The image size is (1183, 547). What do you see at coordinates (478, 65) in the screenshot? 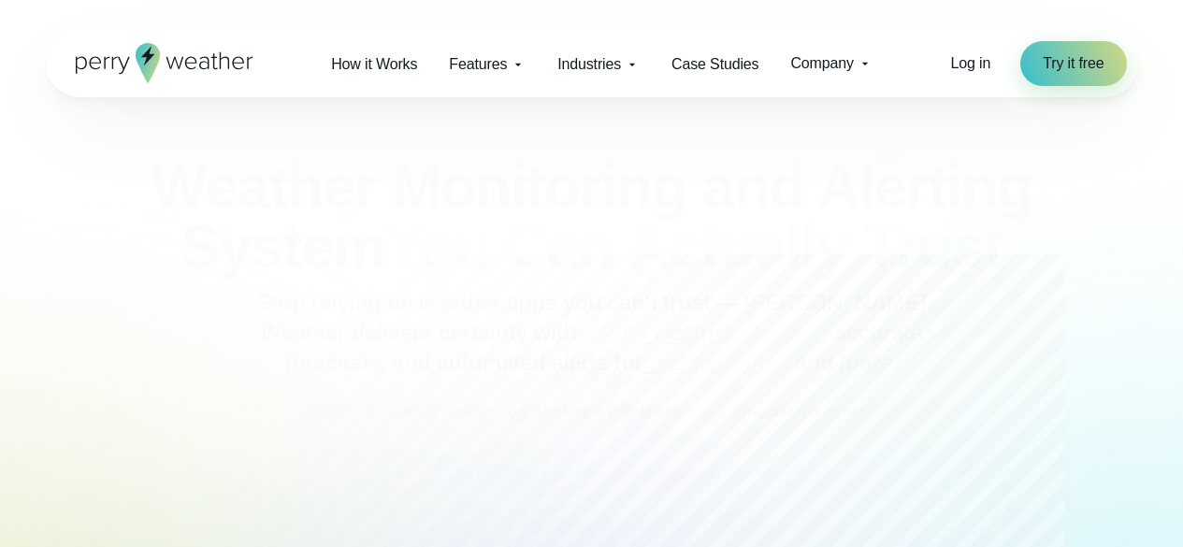
I see `span: Features` at bounding box center [478, 65].